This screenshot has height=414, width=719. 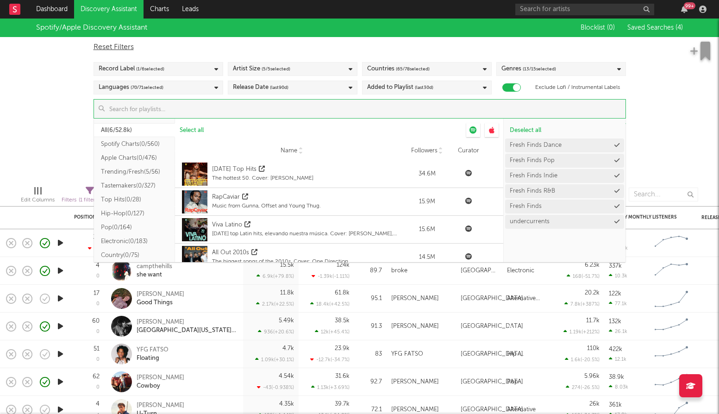 What do you see at coordinates (616, 377) in the screenshot?
I see `div: 38.9k` at bounding box center [616, 377].